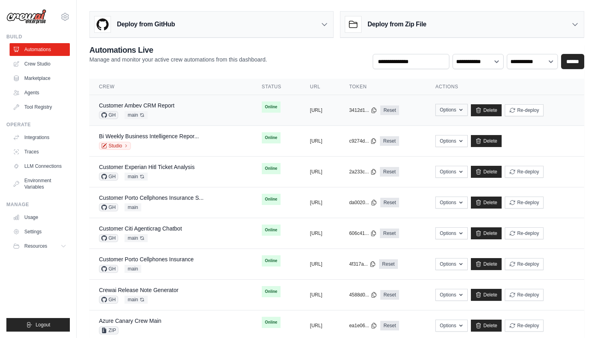 The image size is (597, 338). Describe the element at coordinates (38, 324) in the screenshot. I see `button: Logout` at that location.